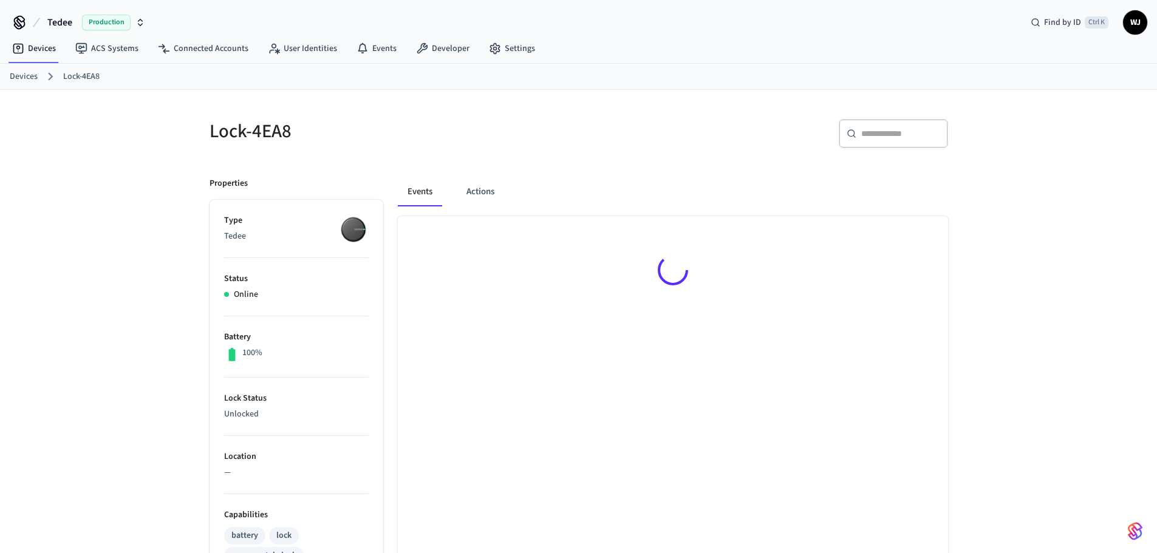 Image resolution: width=1157 pixels, height=553 pixels. What do you see at coordinates (390, 131) in the screenshot?
I see `h5: Lock-4EA8` at bounding box center [390, 131].